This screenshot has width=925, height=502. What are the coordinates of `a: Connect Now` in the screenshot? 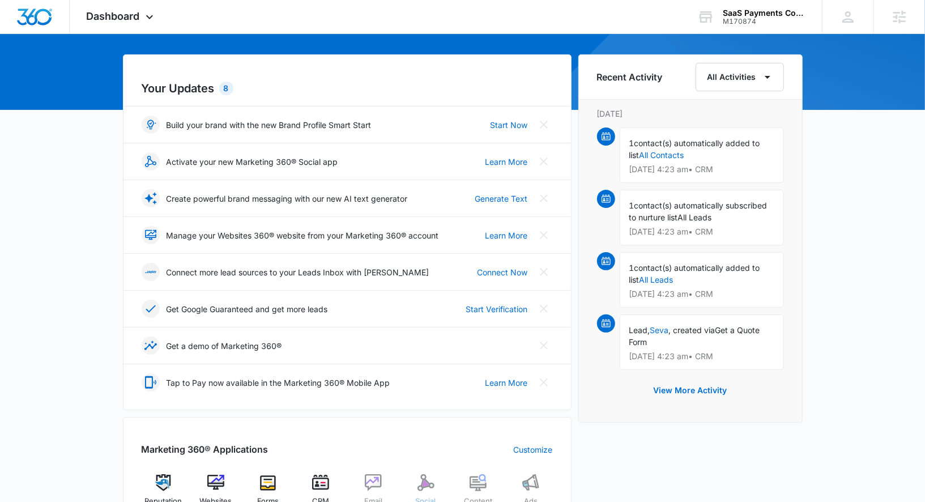 It's located at (503, 272).